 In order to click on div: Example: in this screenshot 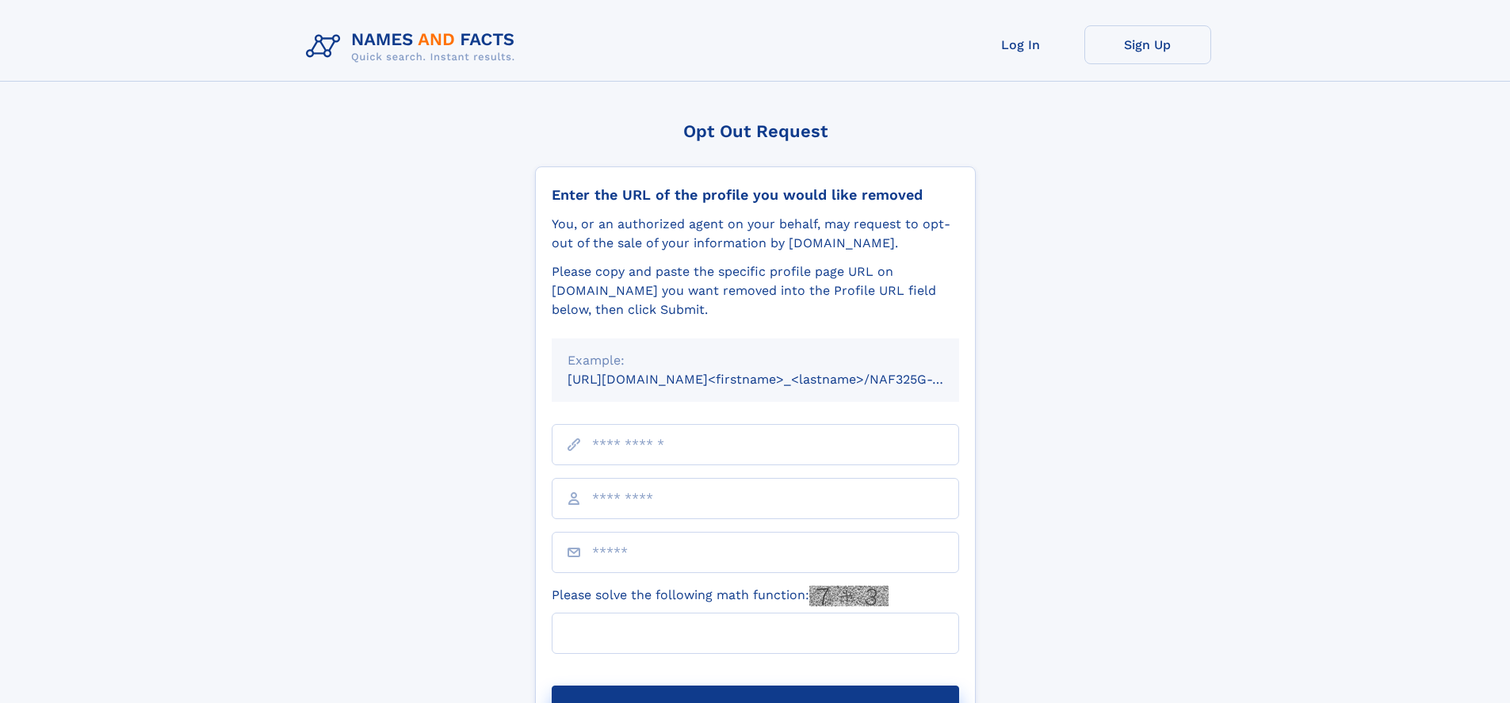, I will do `click(755, 361)`.